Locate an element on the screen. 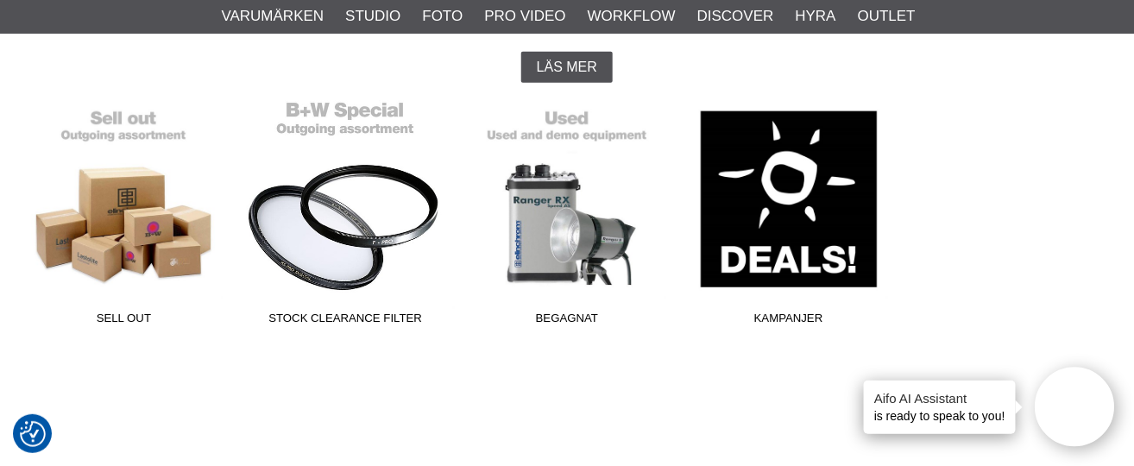  span: Läs mer is located at coordinates (567, 67).